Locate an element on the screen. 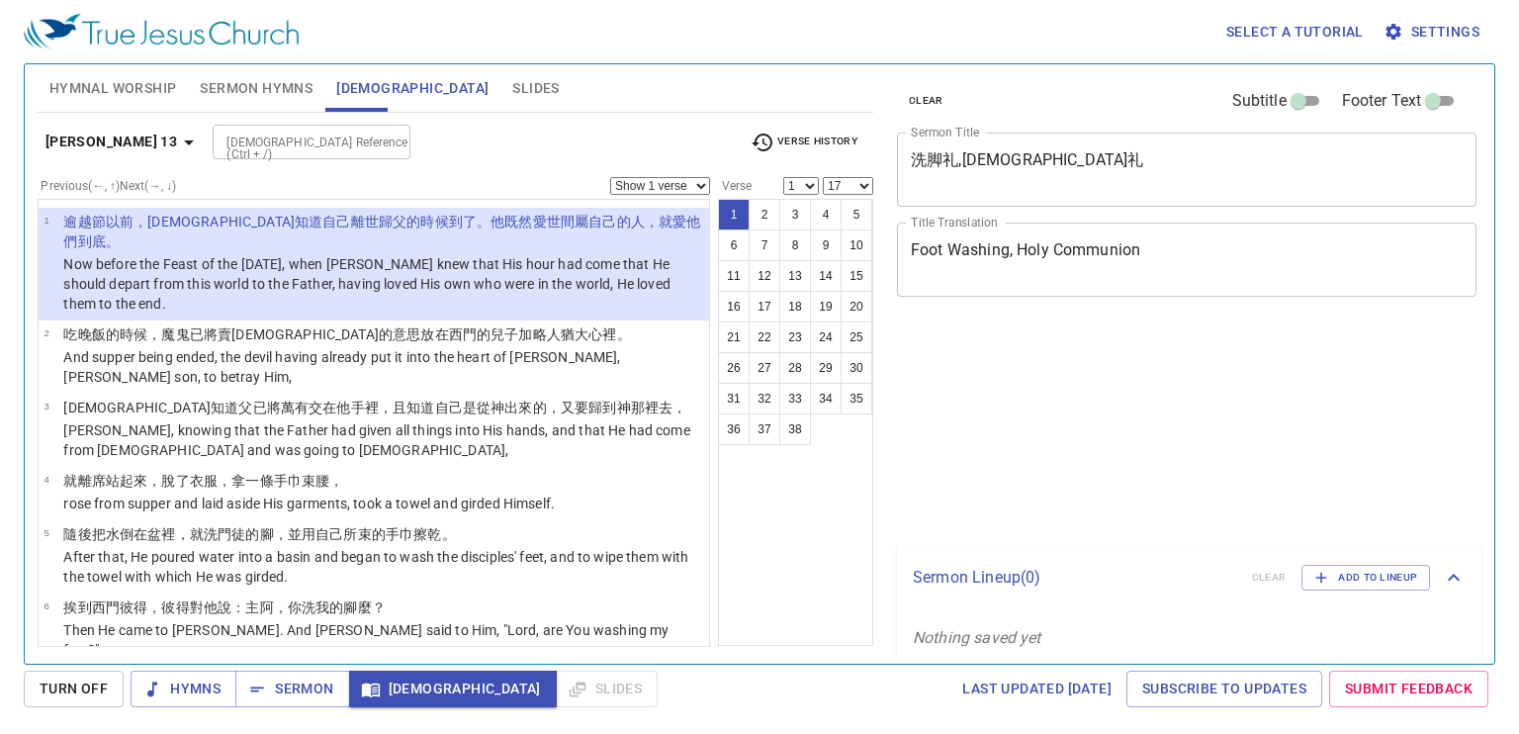 This screenshot has height=734, width=1519. span: Settings is located at coordinates (1433, 32).